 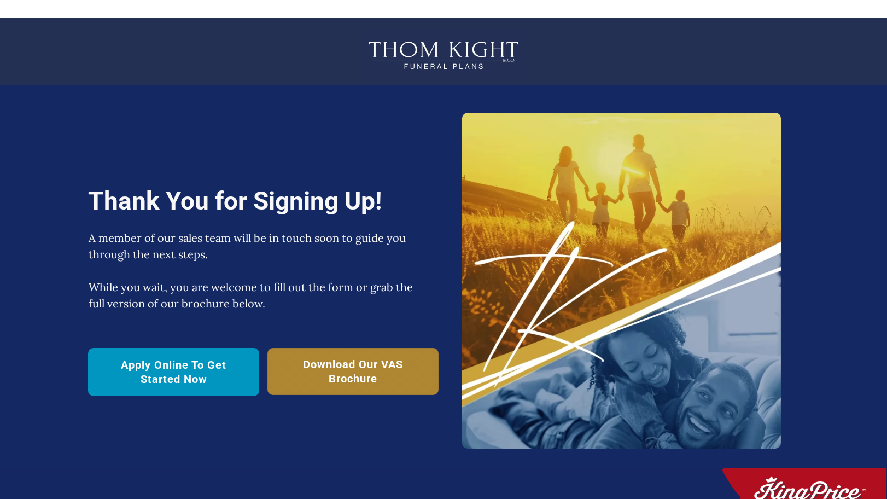 I want to click on p: A member of our sales team will be in touch soon to guide you through the next steps. While you w..., so click(x=258, y=276).